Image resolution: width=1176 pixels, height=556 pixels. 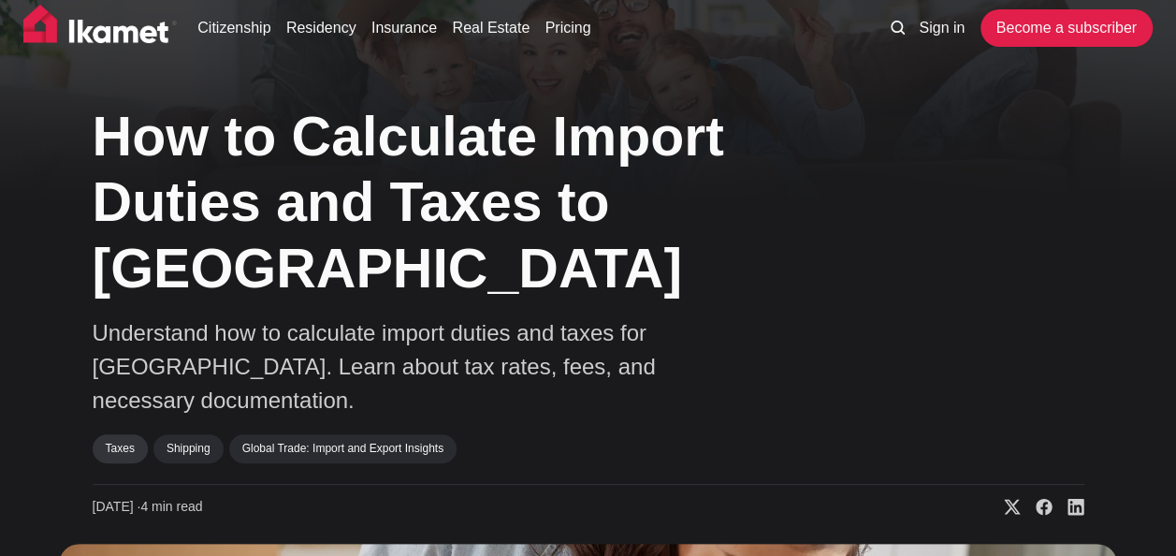 What do you see at coordinates (321, 28) in the screenshot?
I see `a: Residency` at bounding box center [321, 28].